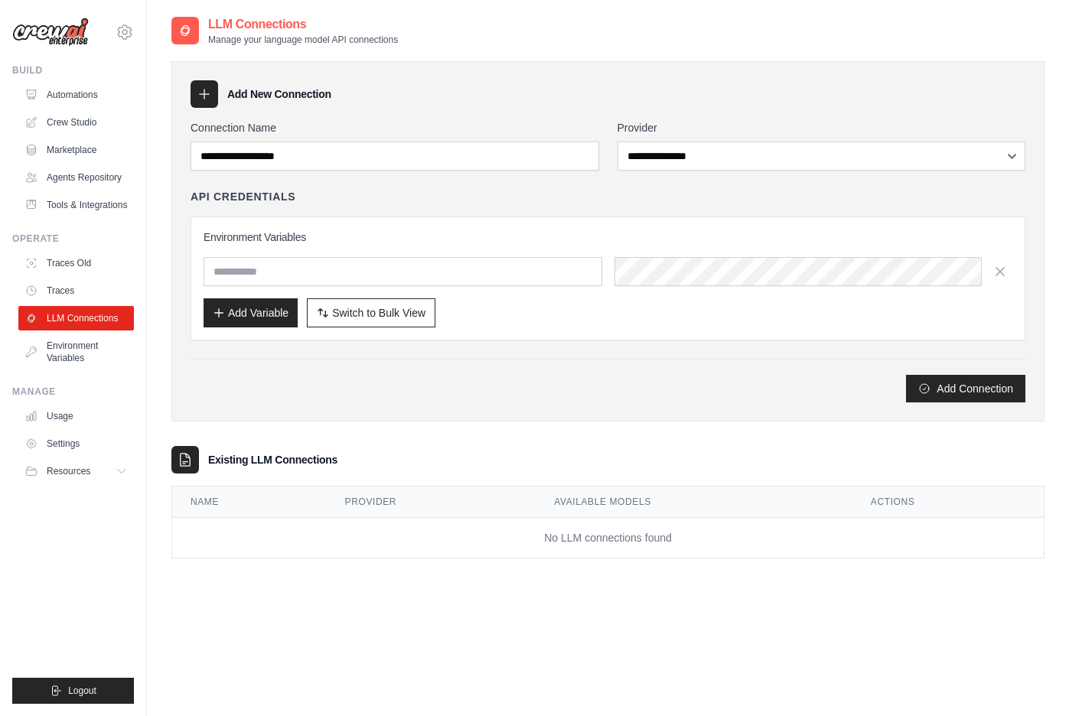 This screenshot has height=716, width=1069. What do you see at coordinates (303, 24) in the screenshot?
I see `h2: LLM Connections` at bounding box center [303, 24].